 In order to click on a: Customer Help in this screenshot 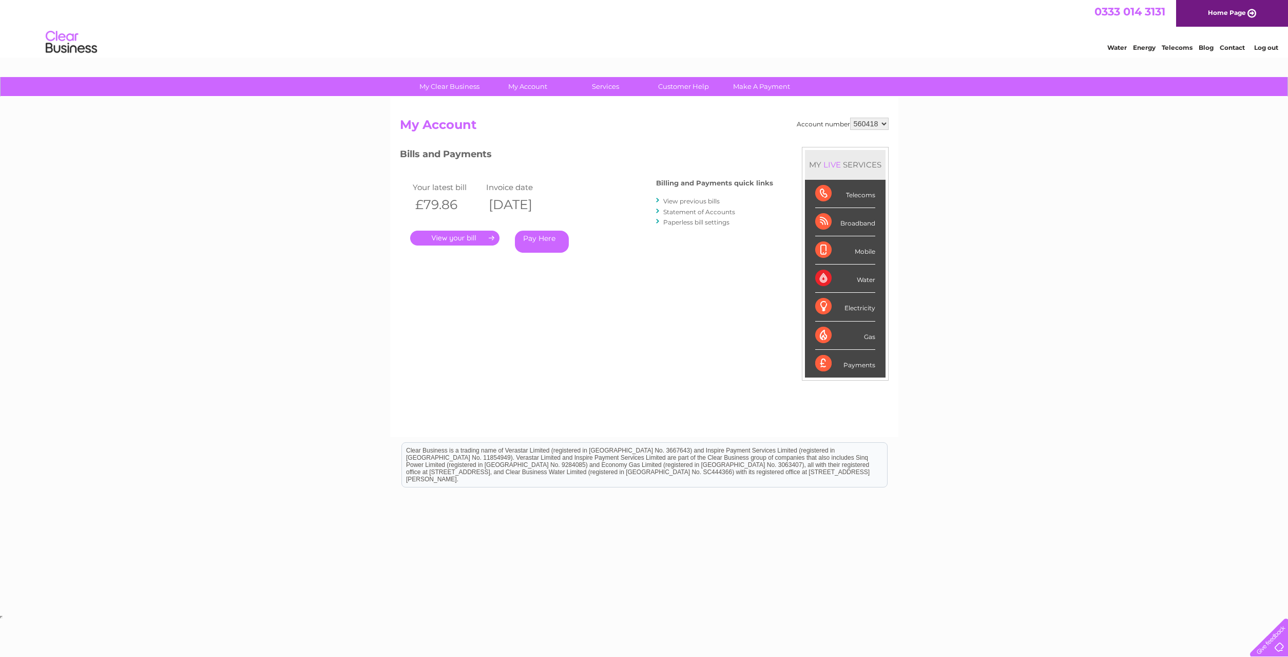, I will do `click(683, 86)`.